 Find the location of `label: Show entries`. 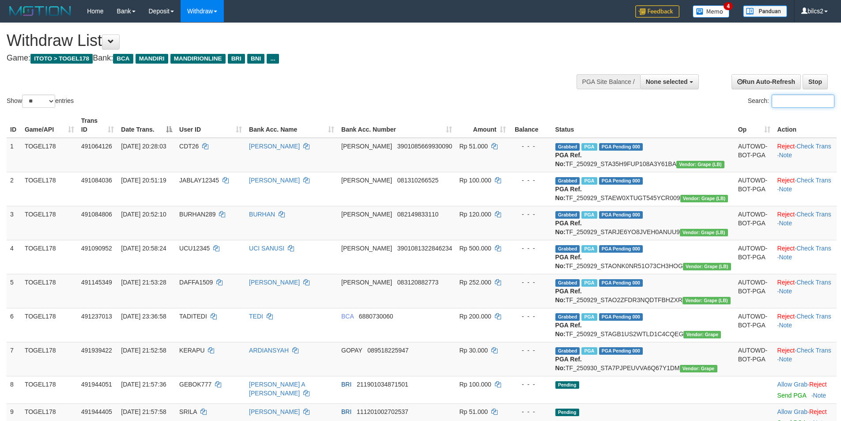

label: Show entries is located at coordinates (40, 101).